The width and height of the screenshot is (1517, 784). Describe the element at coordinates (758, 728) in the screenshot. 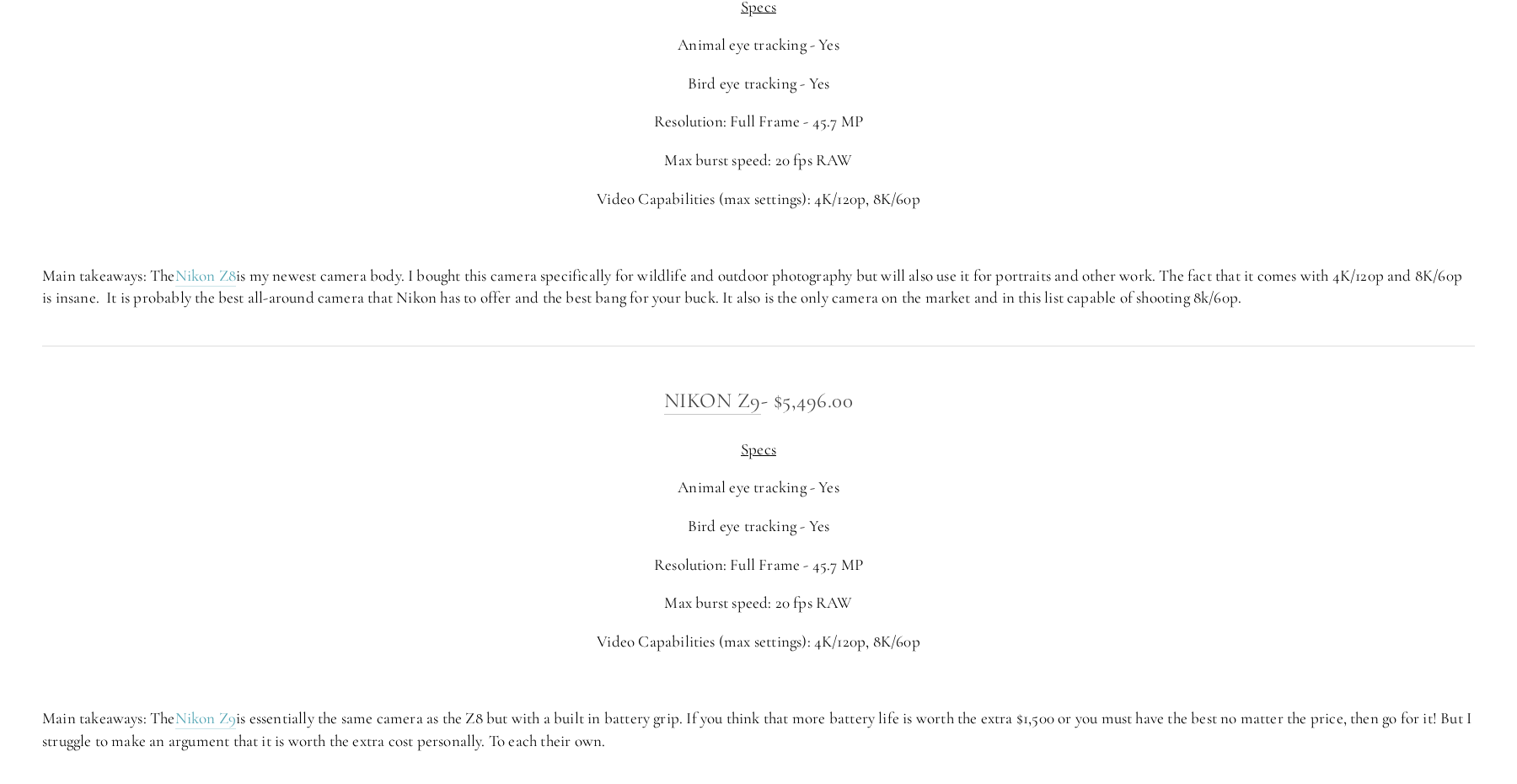

I see `p: Main takeaways: The is essentially the same camera as the Z8 but with a built in battery grip. If...` at that location.